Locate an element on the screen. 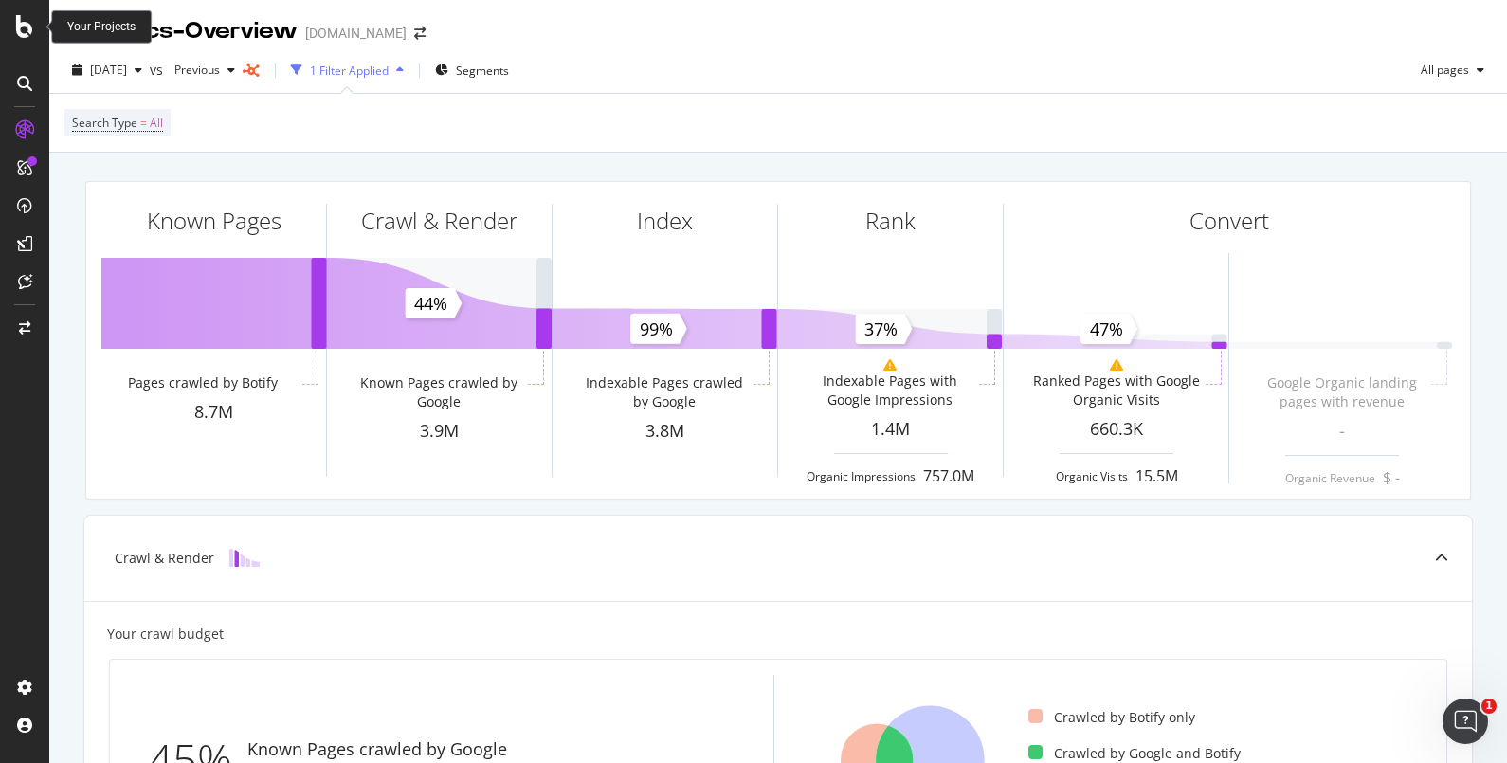 The width and height of the screenshot is (1507, 763). div: Your Projects is located at coordinates (101, 27).